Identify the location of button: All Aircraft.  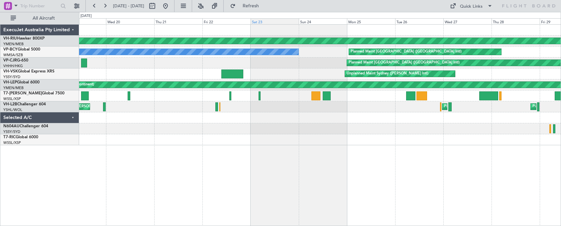
(40, 18).